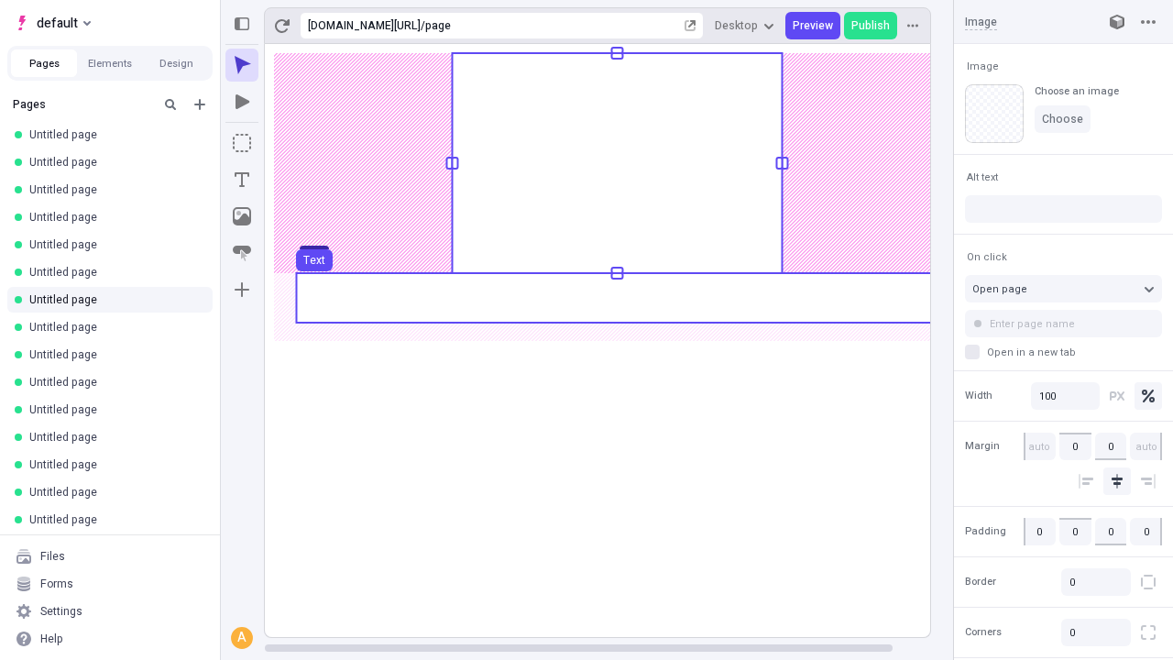  What do you see at coordinates (1063, 289) in the screenshot?
I see `button: Open page` at bounding box center [1063, 289].